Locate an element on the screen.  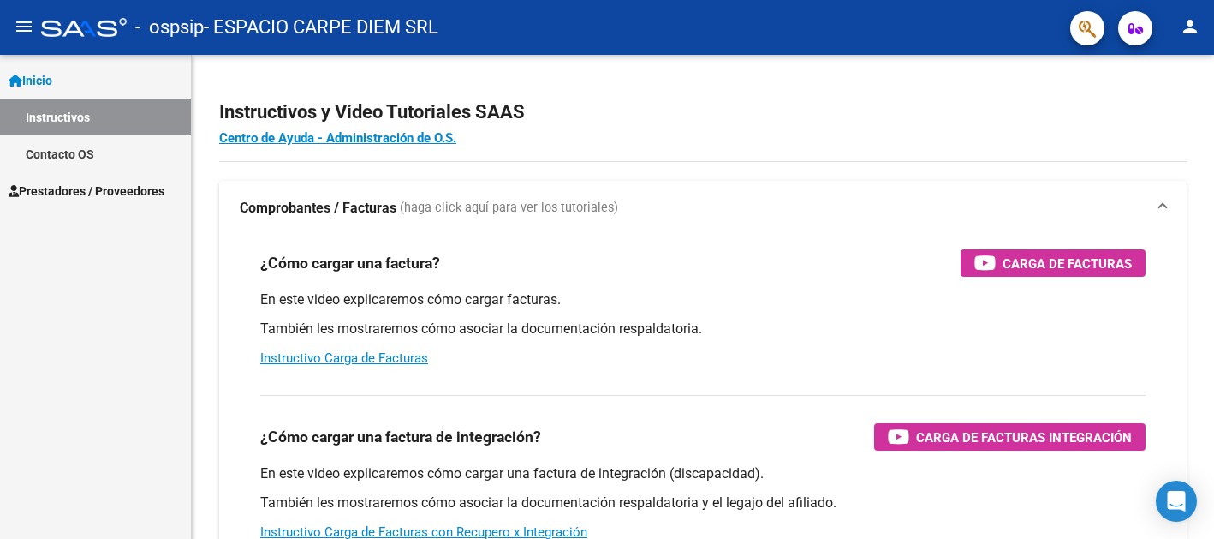
strong: Comprobantes / Facturas is located at coordinates (318, 208).